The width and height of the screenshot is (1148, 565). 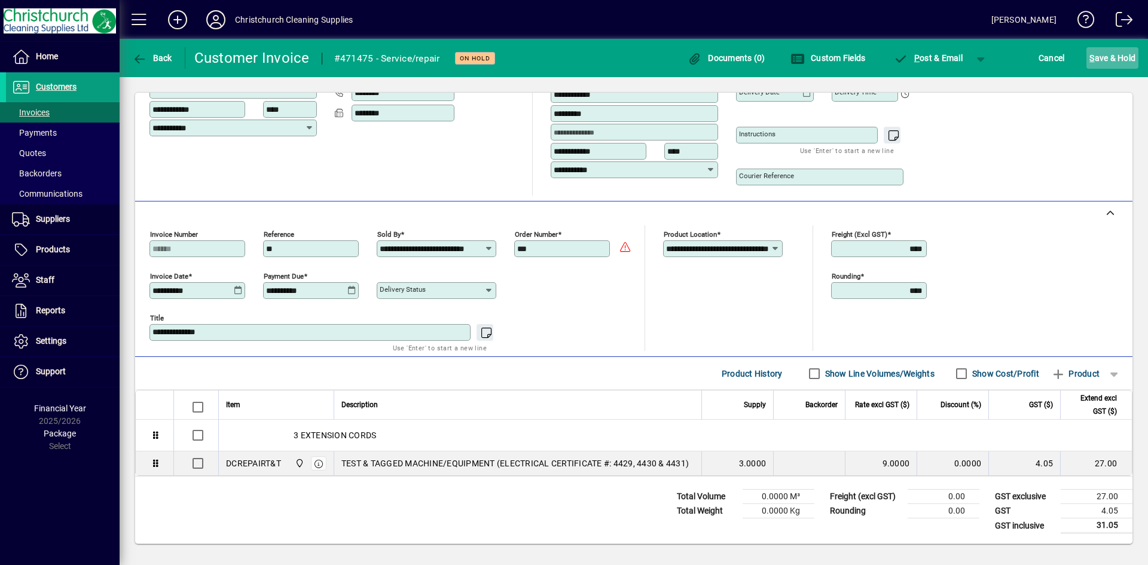 I want to click on a: Reports, so click(x=63, y=311).